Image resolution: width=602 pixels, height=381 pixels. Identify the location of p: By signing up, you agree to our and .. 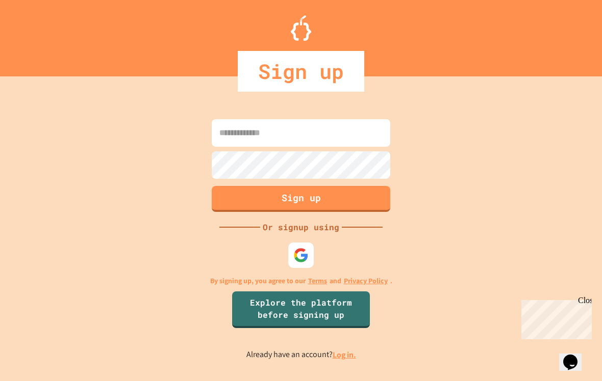
(301, 281).